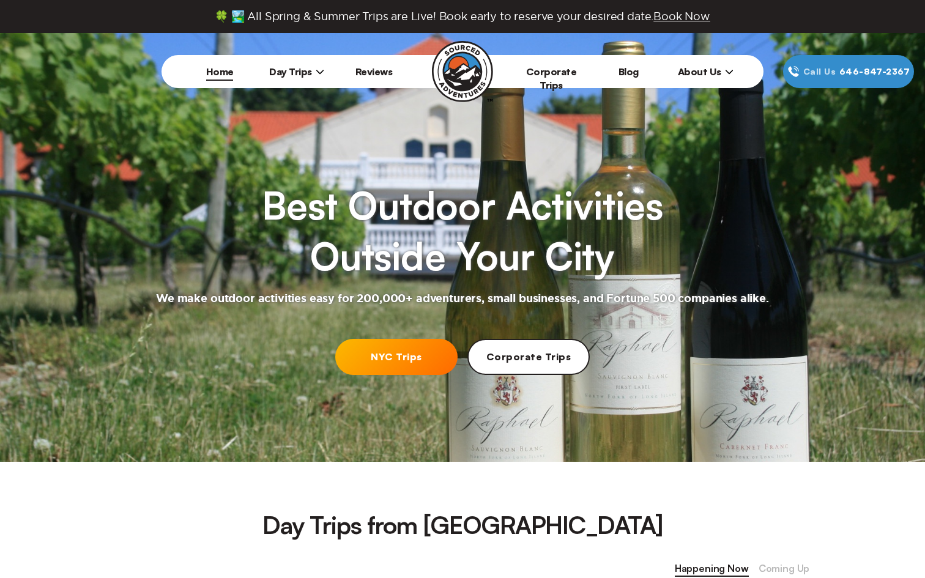  Describe the element at coordinates (220, 72) in the screenshot. I see `a: Home` at that location.